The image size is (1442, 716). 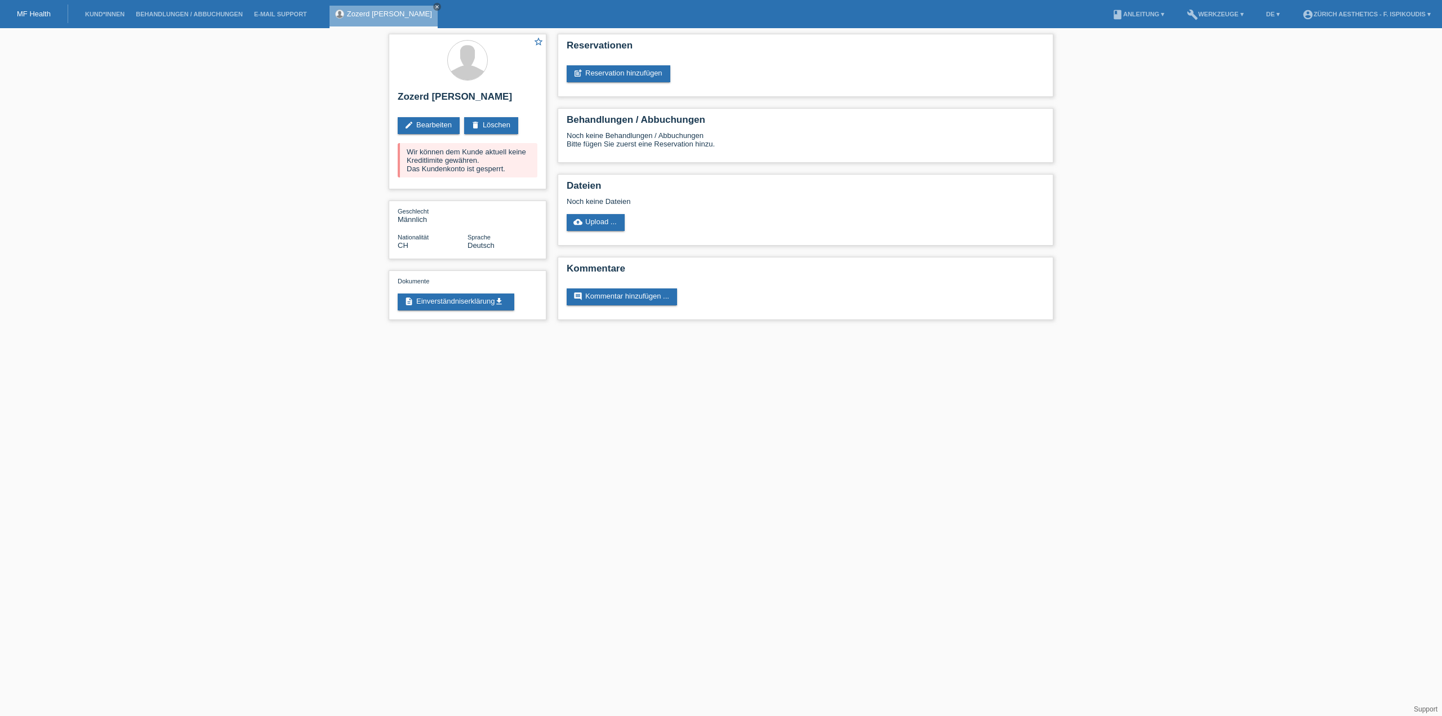 I want to click on a: MF Health, so click(x=34, y=14).